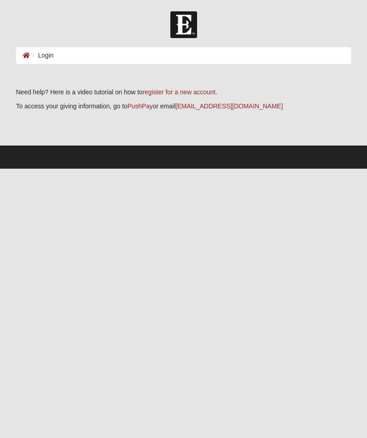 The width and height of the screenshot is (367, 438). Describe the element at coordinates (183, 106) in the screenshot. I see `p: To access your giving information, go to or email` at that location.